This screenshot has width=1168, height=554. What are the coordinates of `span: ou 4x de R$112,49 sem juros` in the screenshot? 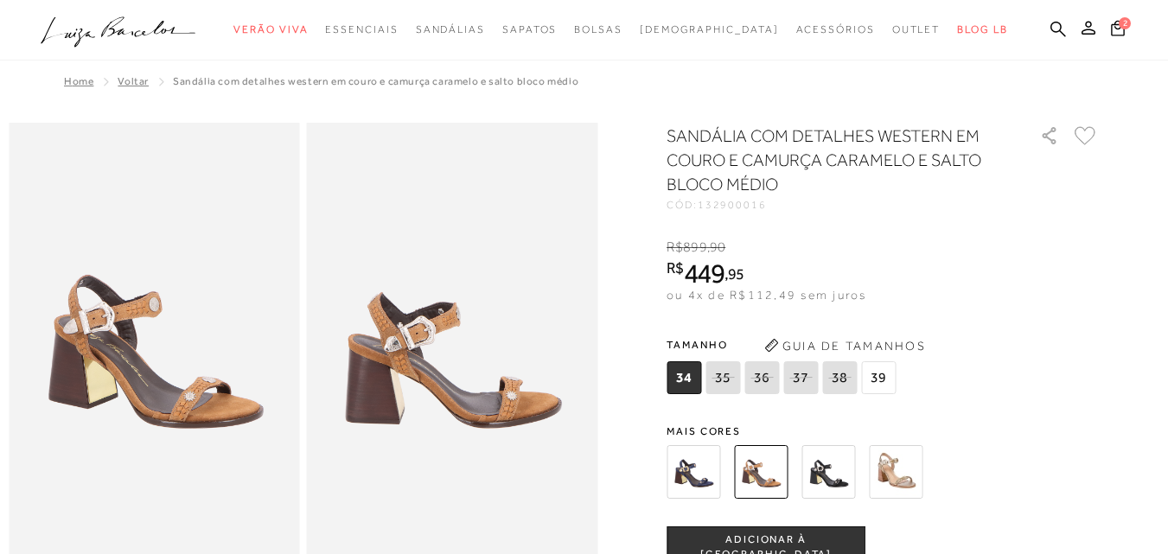 It's located at (766, 295).